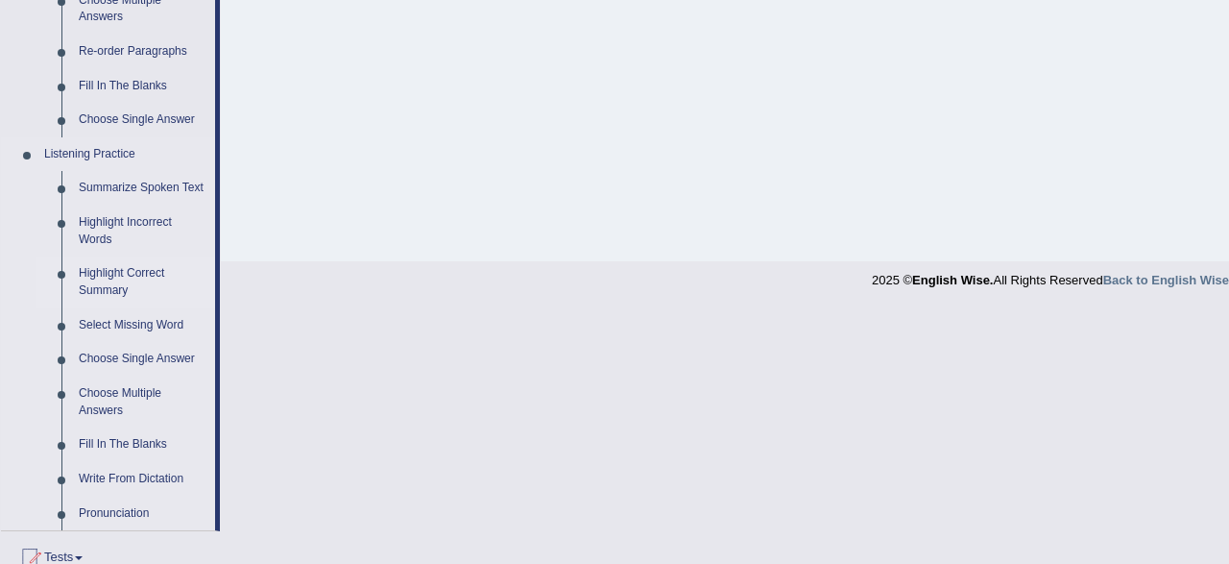 Image resolution: width=1229 pixels, height=564 pixels. I want to click on a: Pronunciation, so click(142, 514).